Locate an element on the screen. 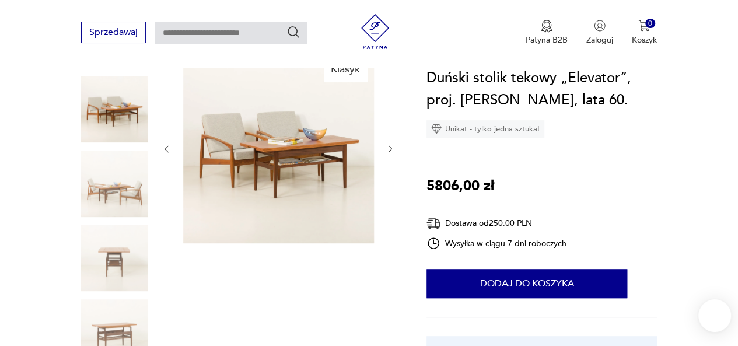 This screenshot has height=346, width=738. p: 5806,00 zł is located at coordinates (460, 186).